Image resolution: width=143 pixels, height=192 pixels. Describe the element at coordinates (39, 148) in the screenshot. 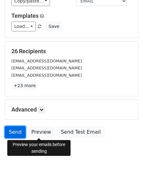

I see `div: Preview your emails before sending` at that location.